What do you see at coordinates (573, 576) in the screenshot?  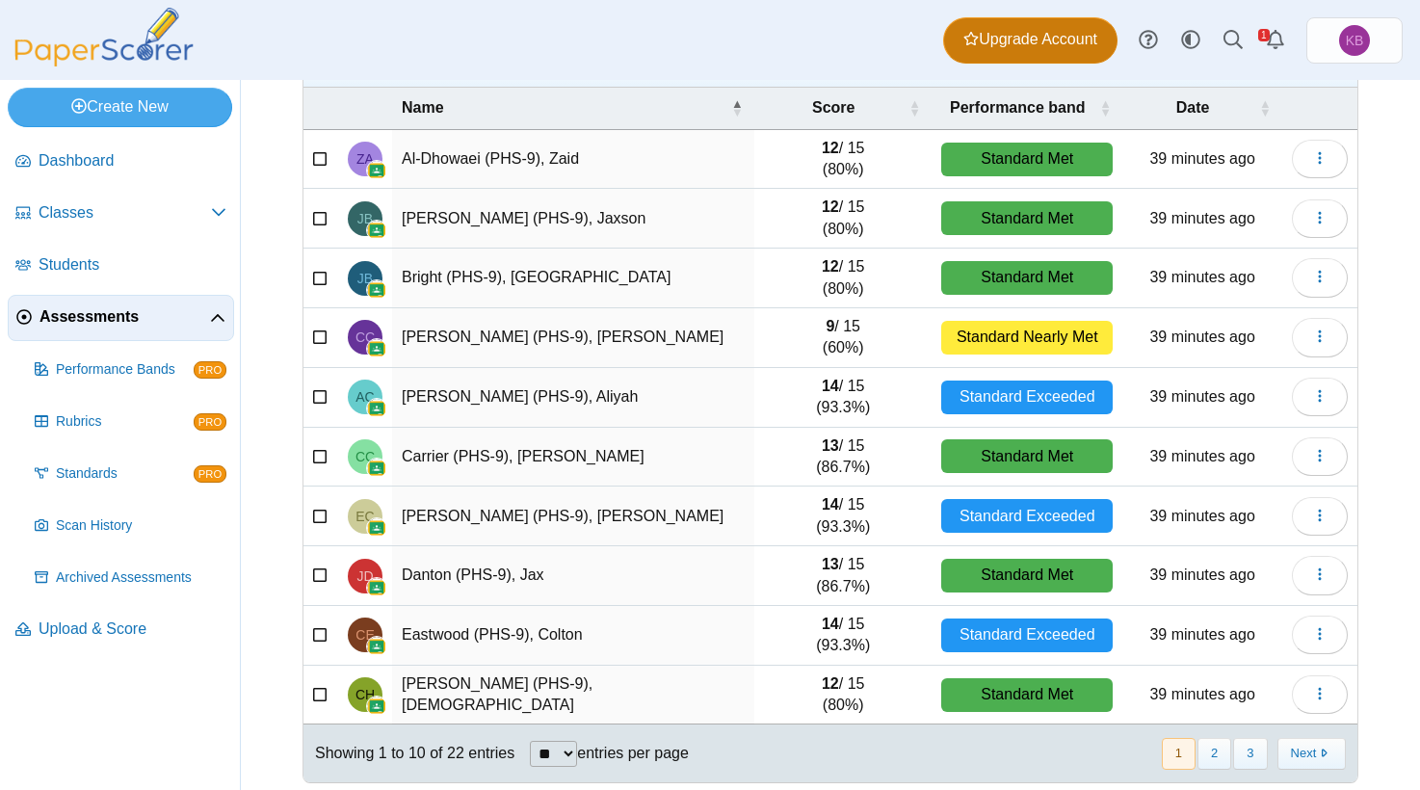 I see `td: Danton (PHS-9), Jax` at bounding box center [573, 576].